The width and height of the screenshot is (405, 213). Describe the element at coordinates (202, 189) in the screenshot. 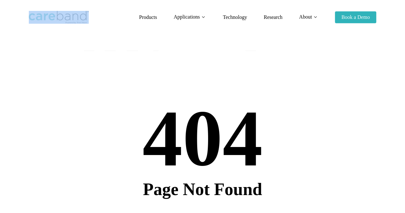

I see `h2: Page Not Found` at that location.